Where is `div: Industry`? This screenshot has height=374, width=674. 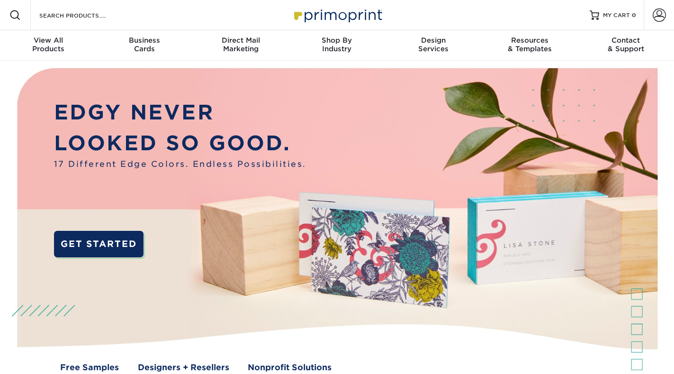 div: Industry is located at coordinates (337, 45).